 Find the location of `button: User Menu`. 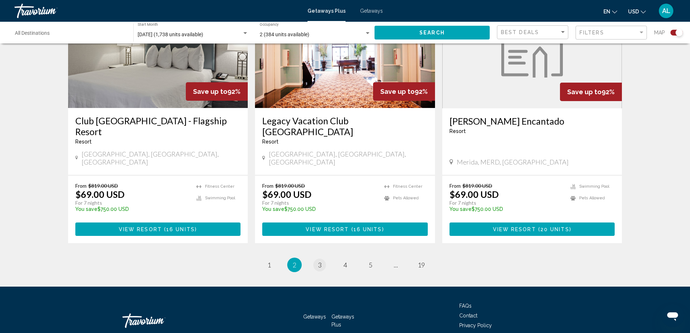

button: User Menu is located at coordinates (666, 11).